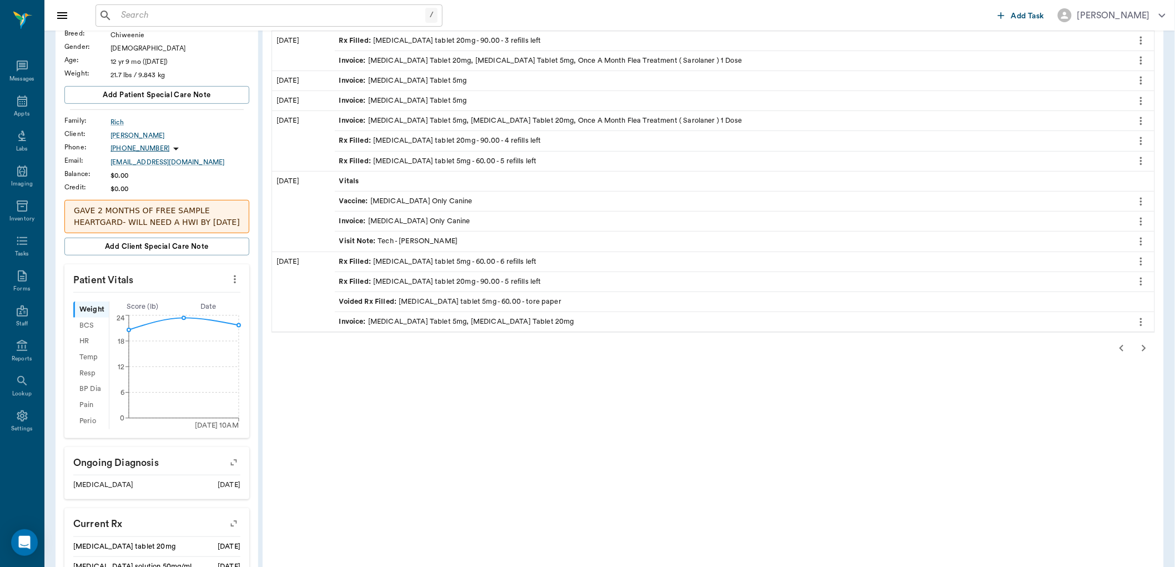 This screenshot has height=567, width=1175. What do you see at coordinates (91, 389) in the screenshot?
I see `div: BP Dia` at bounding box center [91, 389].